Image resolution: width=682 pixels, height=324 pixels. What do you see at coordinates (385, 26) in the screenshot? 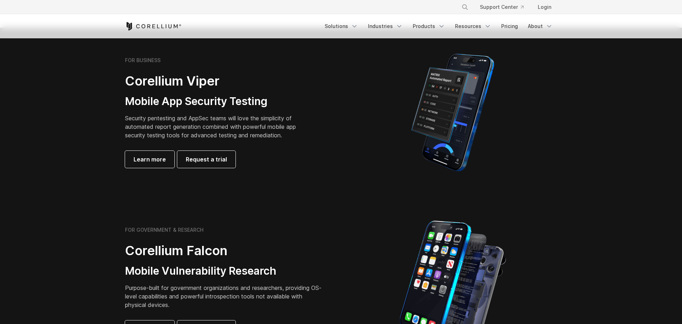
I see `a: Industries` at bounding box center [385, 26].